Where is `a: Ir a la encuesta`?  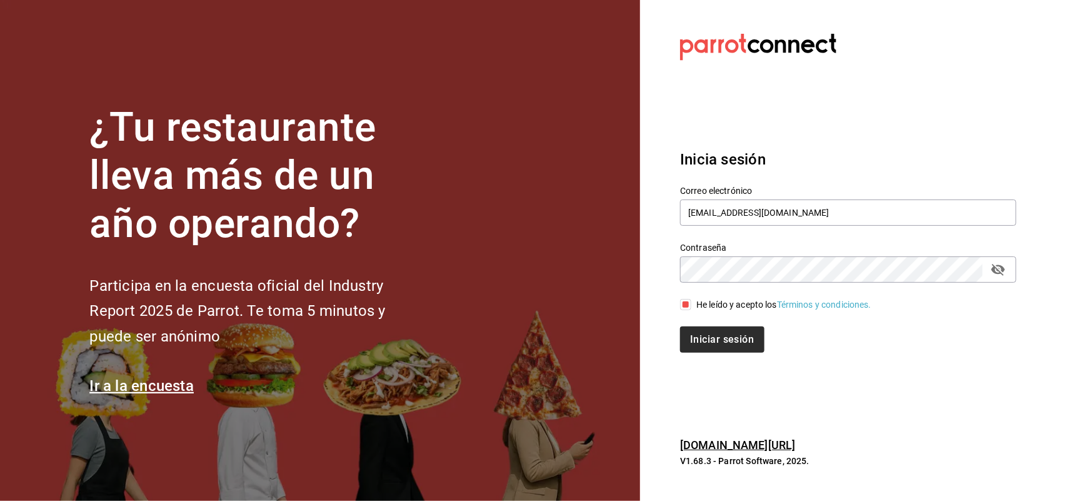
a: Ir a la encuesta is located at coordinates (141, 386).